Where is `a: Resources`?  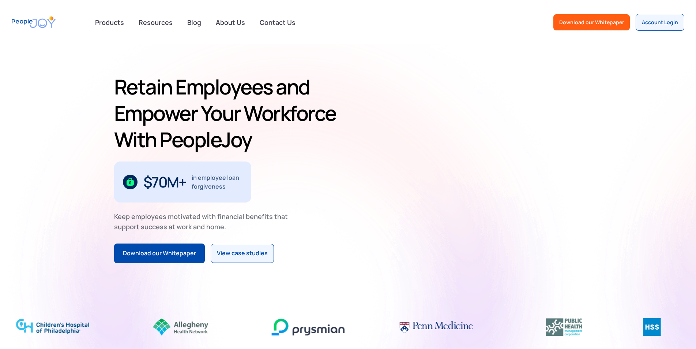
a: Resources is located at coordinates (155, 22).